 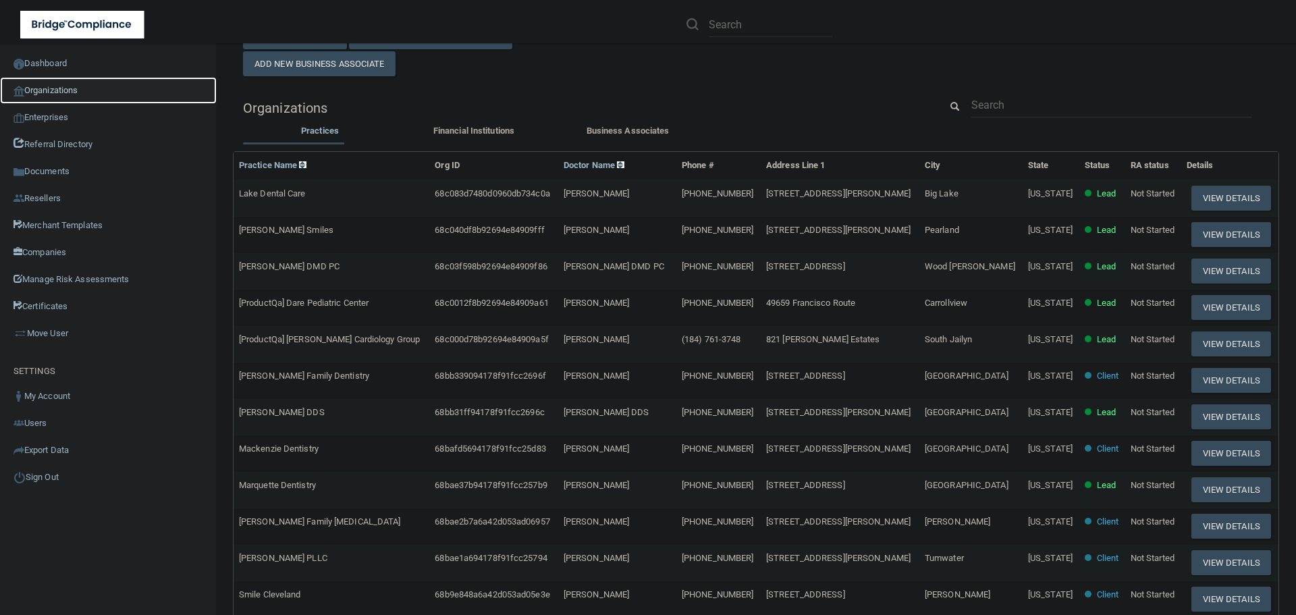 I want to click on span: 49659 Francisco Route, so click(x=811, y=302).